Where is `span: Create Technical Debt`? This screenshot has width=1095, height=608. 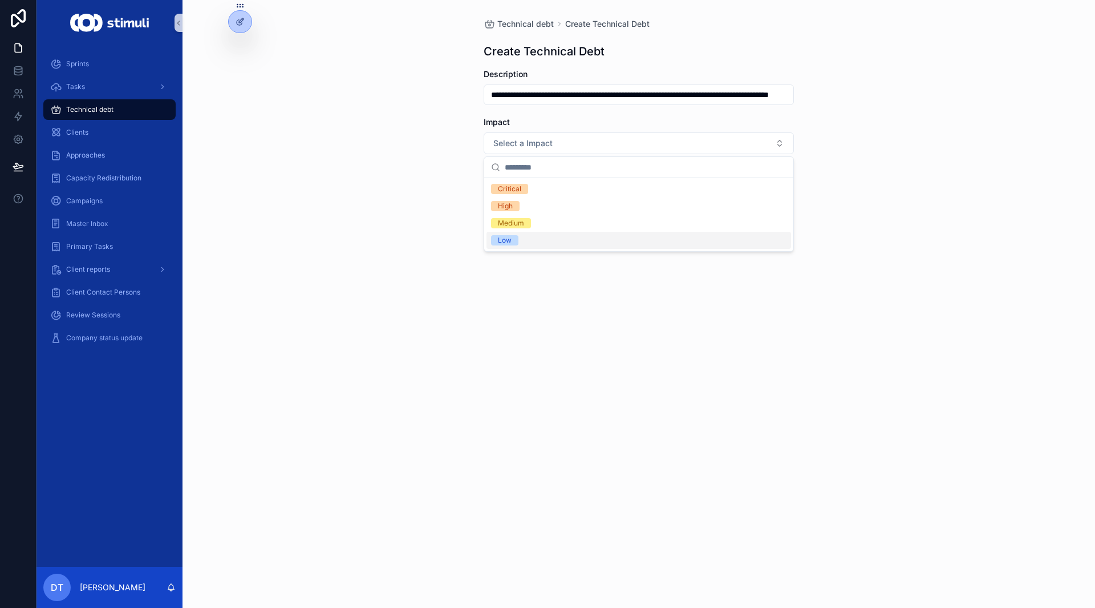 span: Create Technical Debt is located at coordinates (608, 24).